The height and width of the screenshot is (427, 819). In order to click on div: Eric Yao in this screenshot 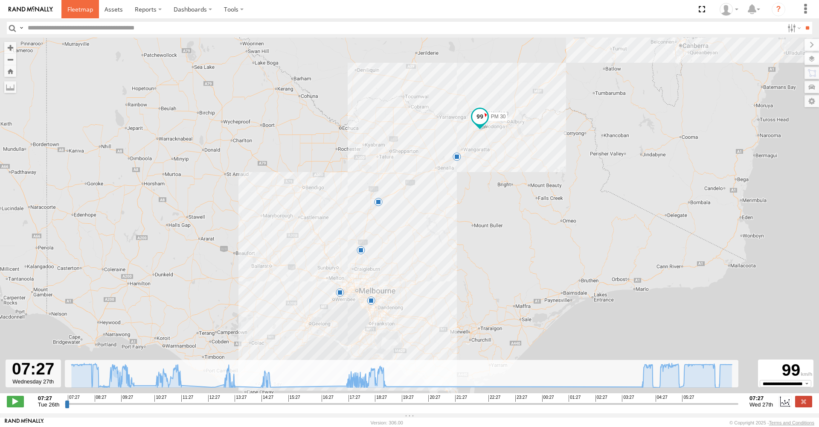, I will do `click(729, 9)`.